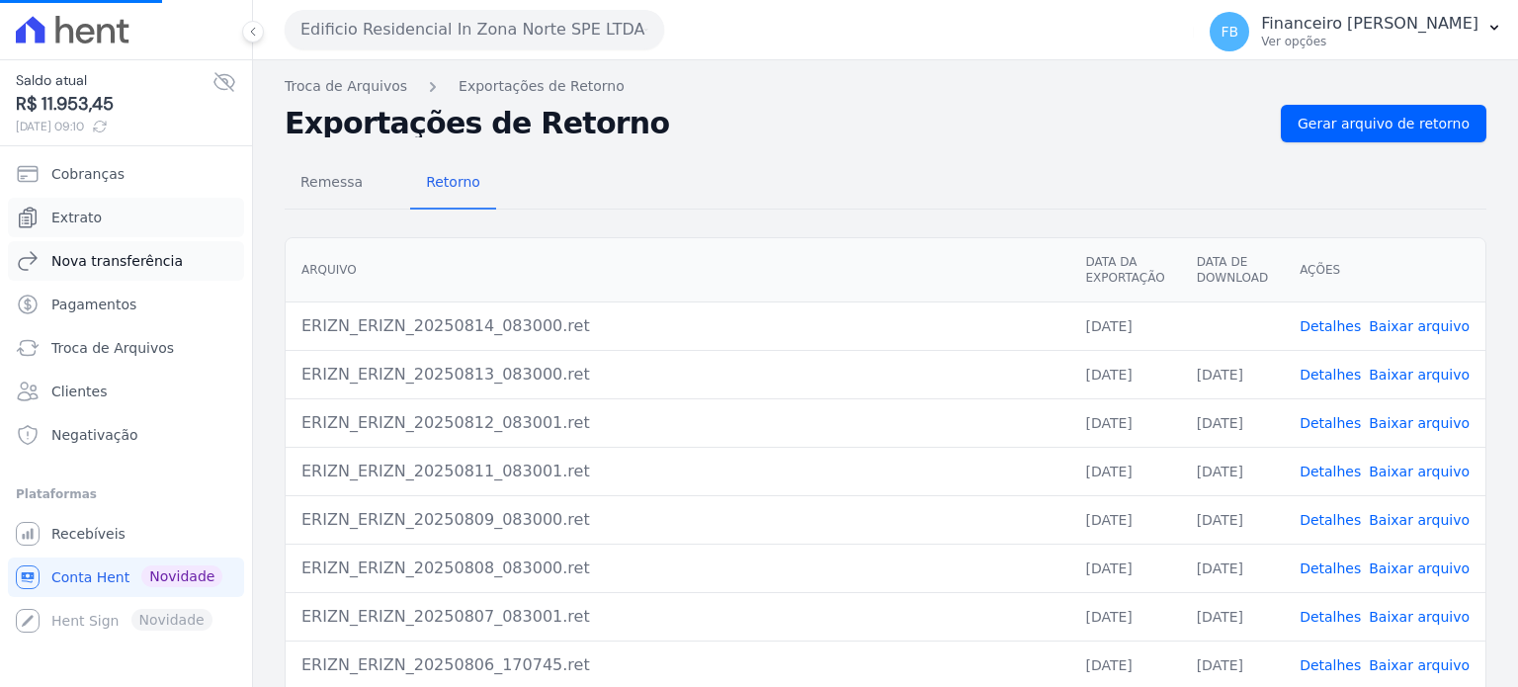 The width and height of the screenshot is (1518, 687). What do you see at coordinates (677, 270) in the screenshot?
I see `th: Arquivo` at bounding box center [677, 270].